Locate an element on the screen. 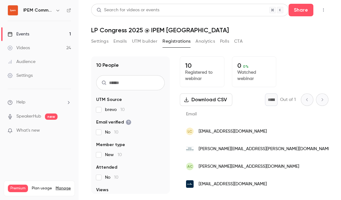 The width and height of the screenshot is (341, 200). button: Polls is located at coordinates (224, 41).